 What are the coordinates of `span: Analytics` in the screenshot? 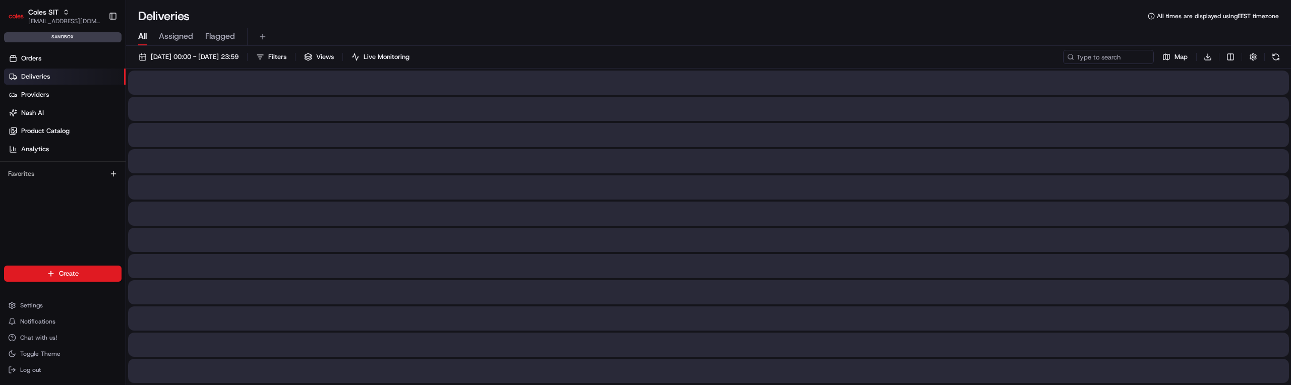 It's located at (35, 149).